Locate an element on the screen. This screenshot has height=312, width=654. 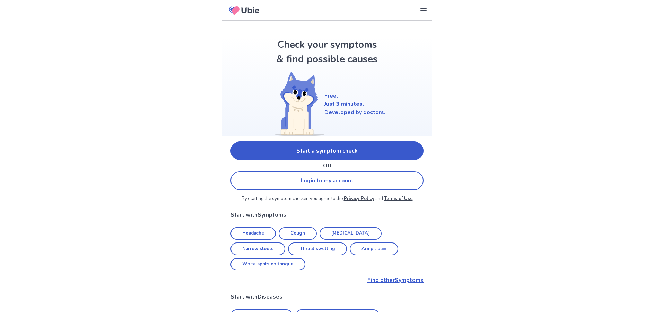
p: Start with Symptoms is located at coordinates (327, 215).